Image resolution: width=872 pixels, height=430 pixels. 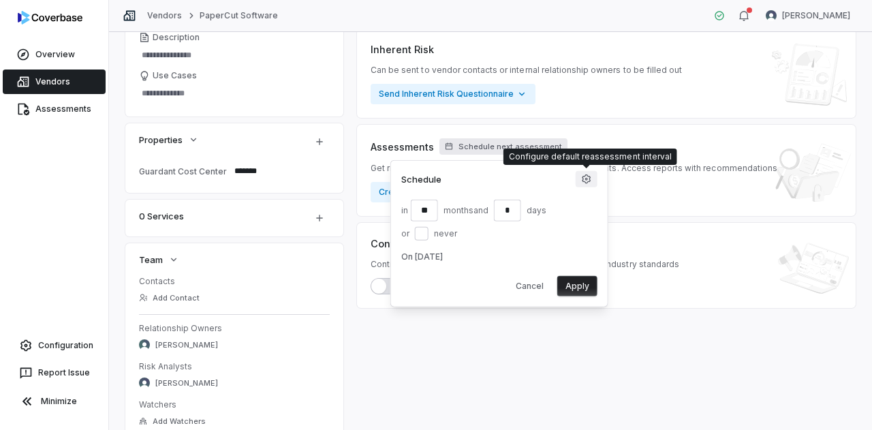 I want to click on a: Overview, so click(x=54, y=54).